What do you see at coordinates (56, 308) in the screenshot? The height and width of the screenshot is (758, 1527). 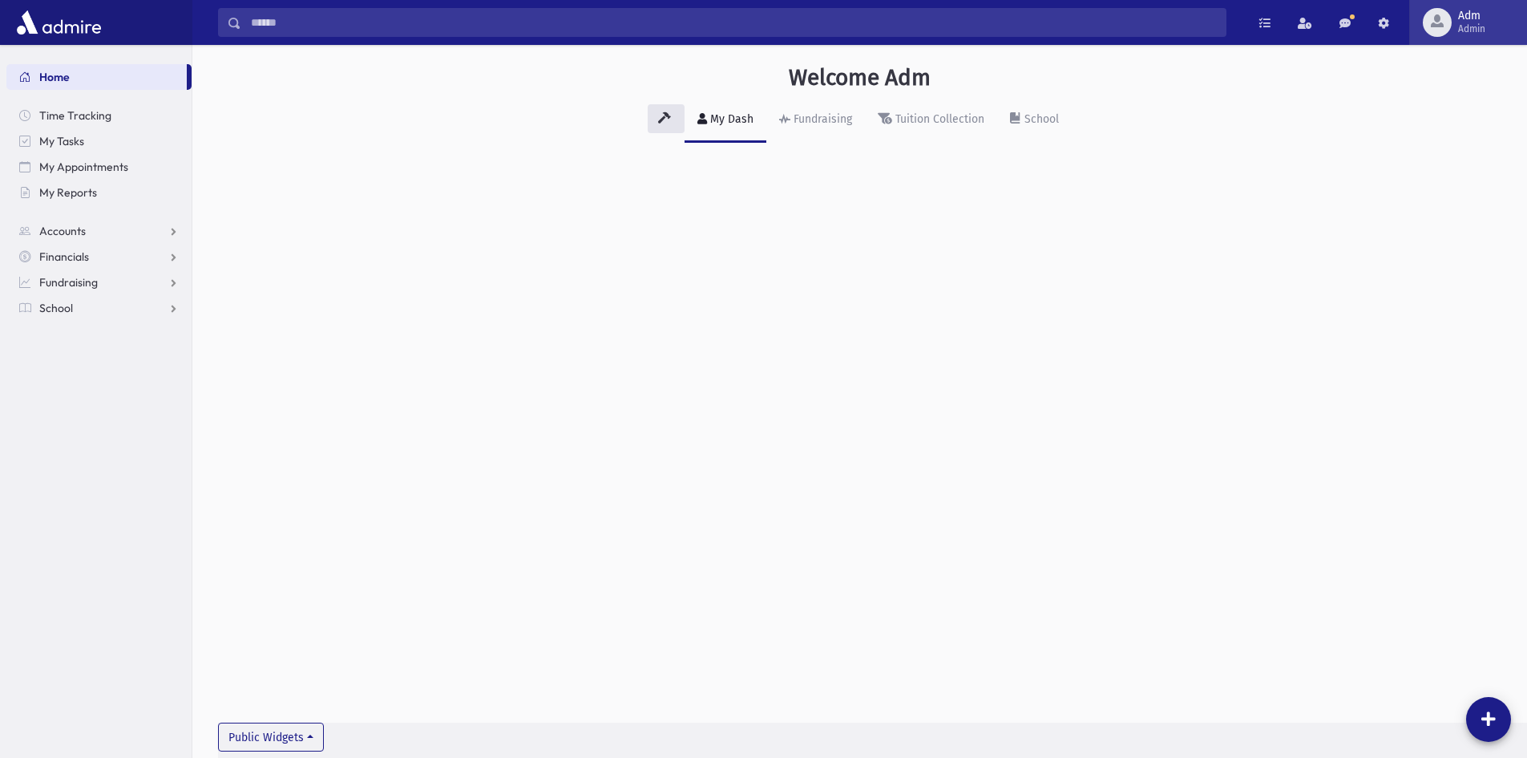 I see `span: School` at bounding box center [56, 308].